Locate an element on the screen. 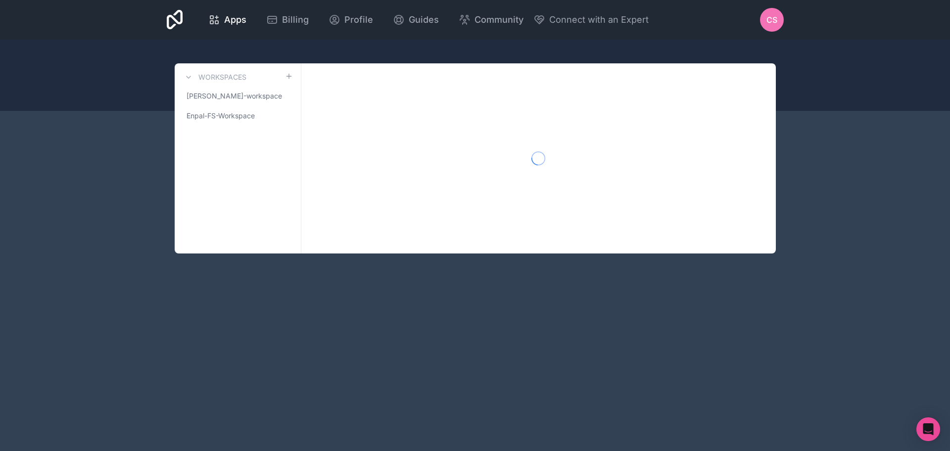  span: Apps is located at coordinates (235, 20).